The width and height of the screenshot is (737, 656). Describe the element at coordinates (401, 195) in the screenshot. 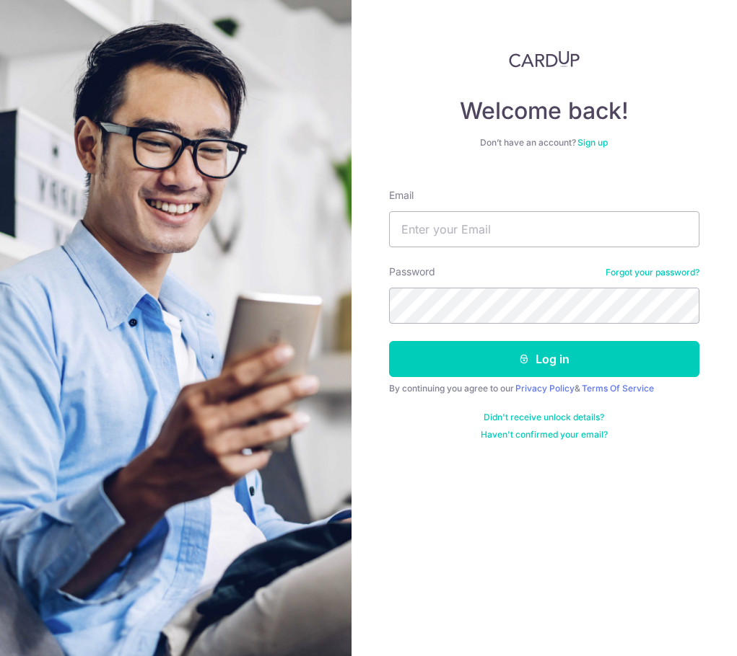

I see `label: Email` at that location.